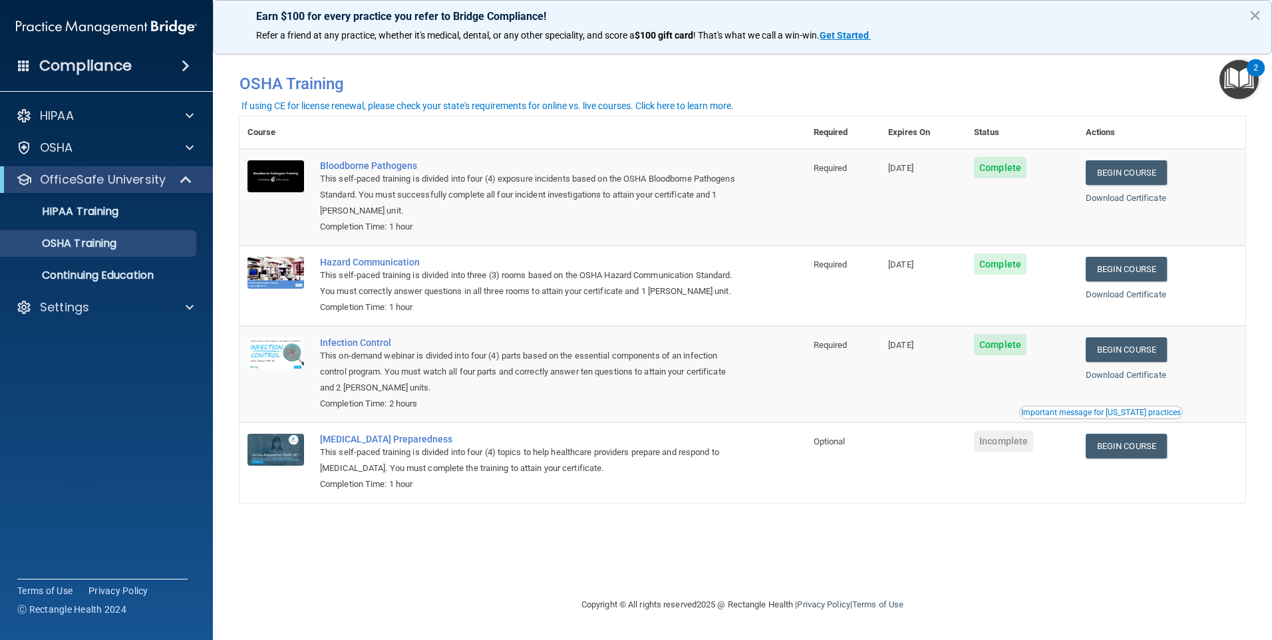 The image size is (1272, 640). What do you see at coordinates (1101, 412) in the screenshot?
I see `button: Read this if you are a dental practitioner in the state of CA` at bounding box center [1101, 412].